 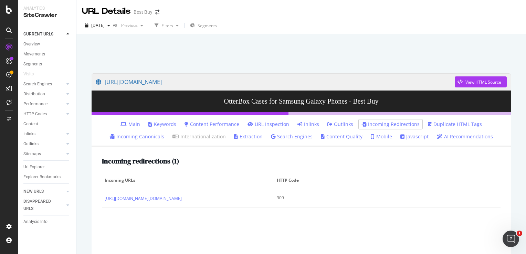 I want to click on div: Overview, so click(x=32, y=44).